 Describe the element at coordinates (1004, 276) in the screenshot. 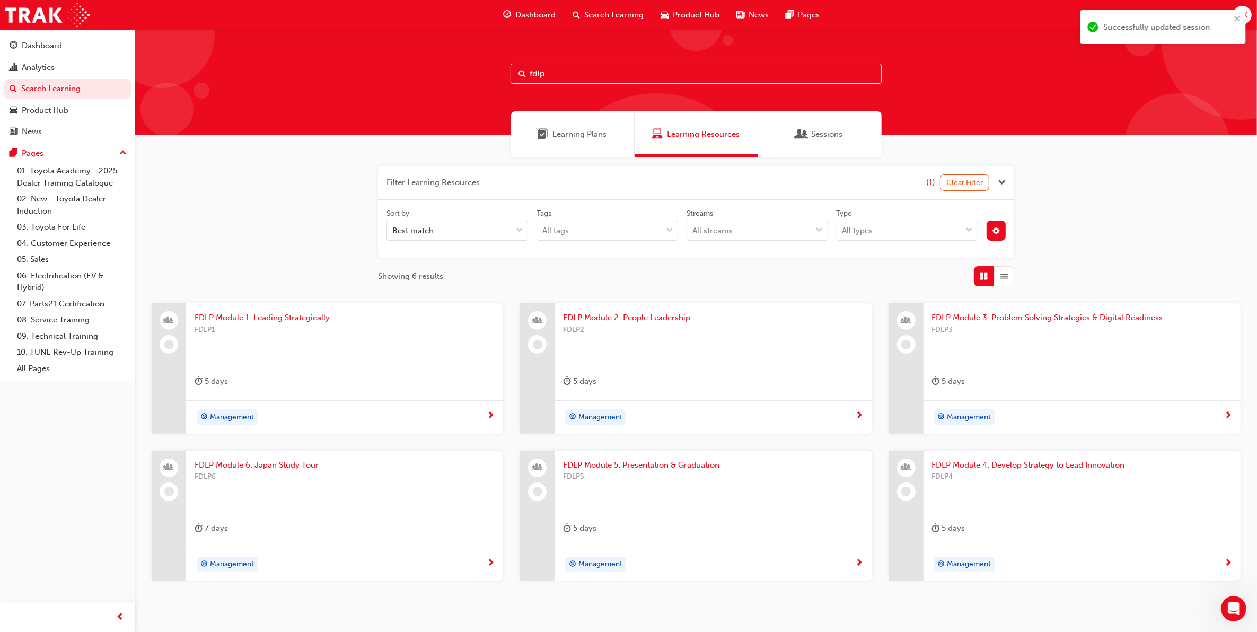

I see `span: List` at that location.